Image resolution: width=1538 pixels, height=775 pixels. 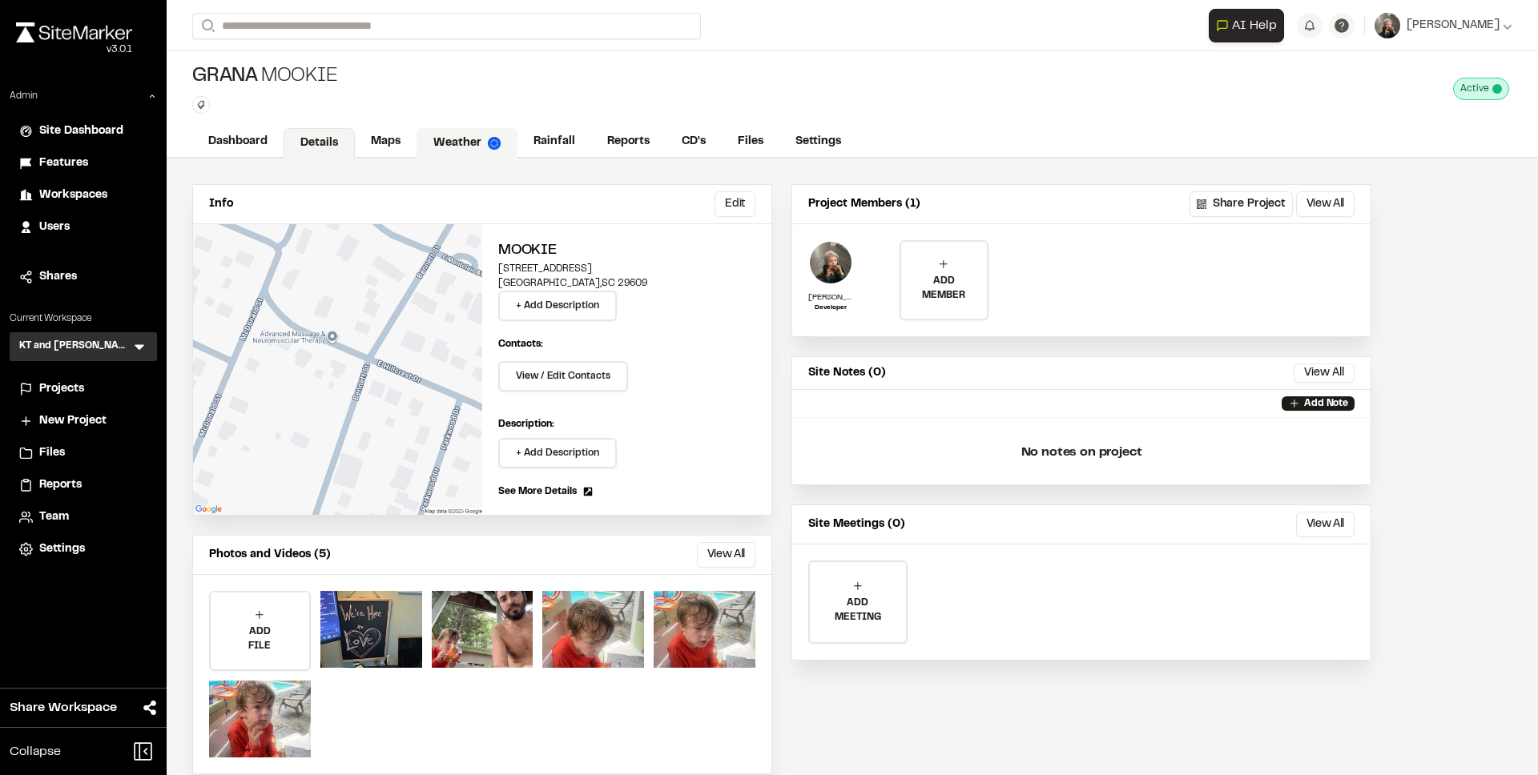 What do you see at coordinates (1246, 26) in the screenshot?
I see `button: Open AI Assistant` at bounding box center [1246, 26].